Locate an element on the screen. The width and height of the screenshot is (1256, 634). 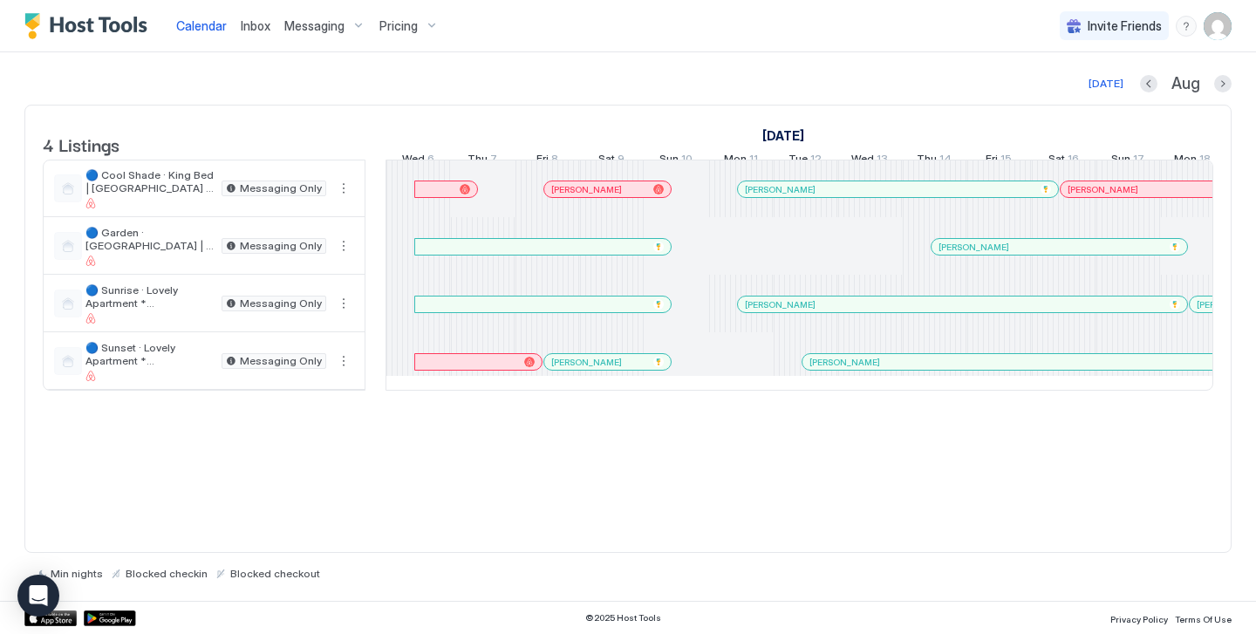
span: Blocked checkin is located at coordinates (167, 573).